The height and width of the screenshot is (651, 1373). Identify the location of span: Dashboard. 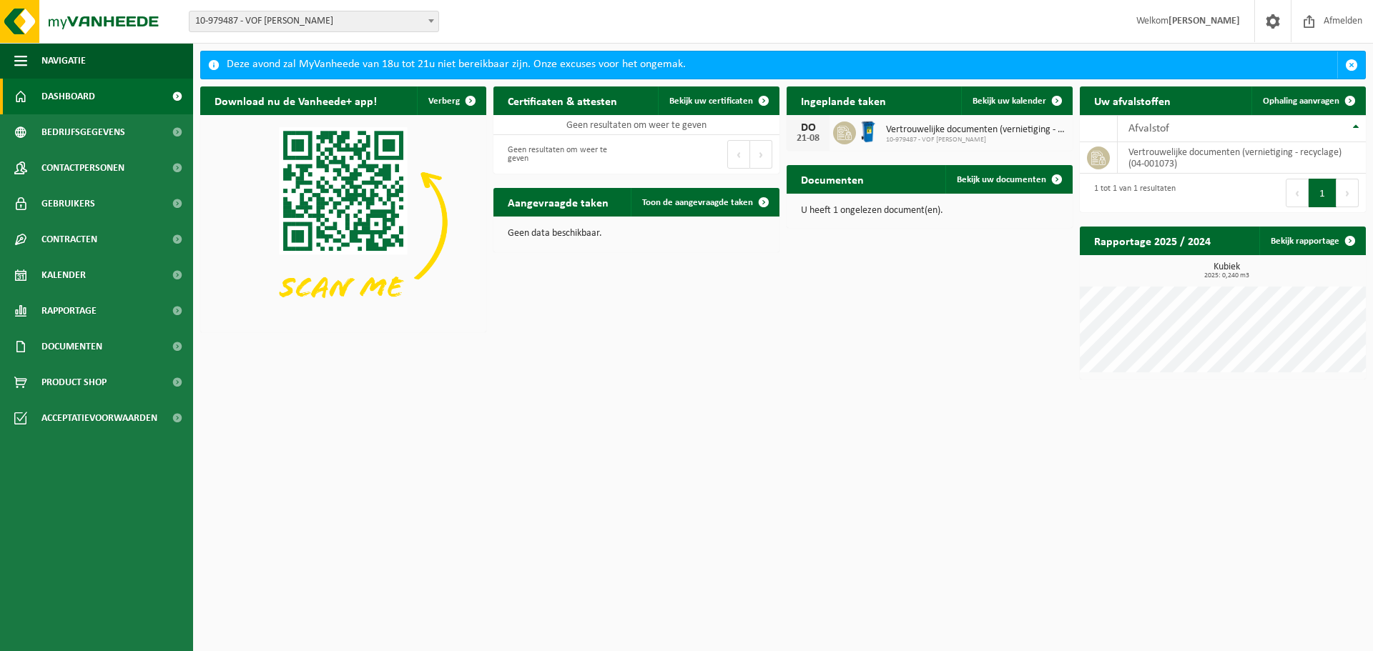
(68, 97).